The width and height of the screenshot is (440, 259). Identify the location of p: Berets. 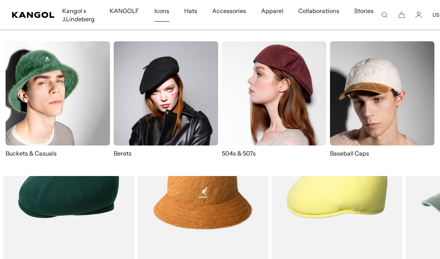
(166, 153).